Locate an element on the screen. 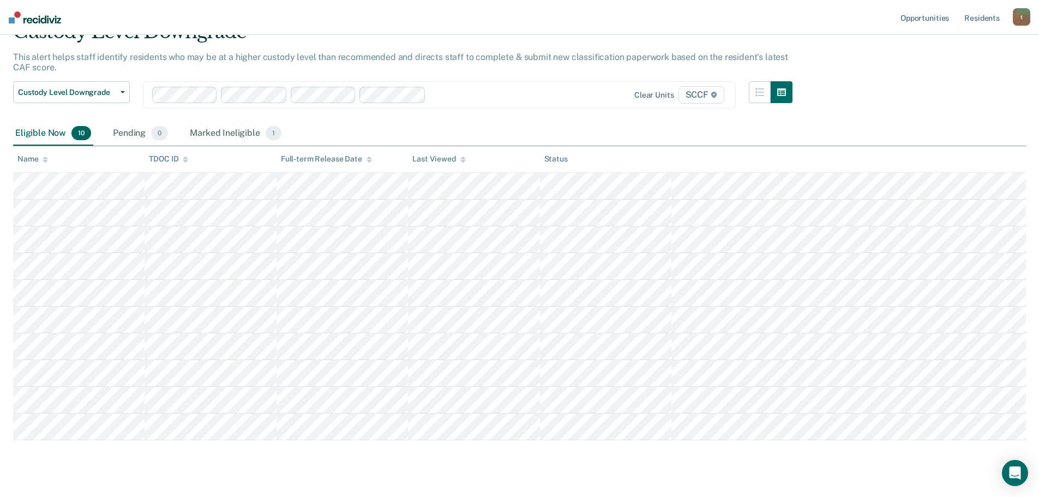  div: Pending0 is located at coordinates (140, 134).